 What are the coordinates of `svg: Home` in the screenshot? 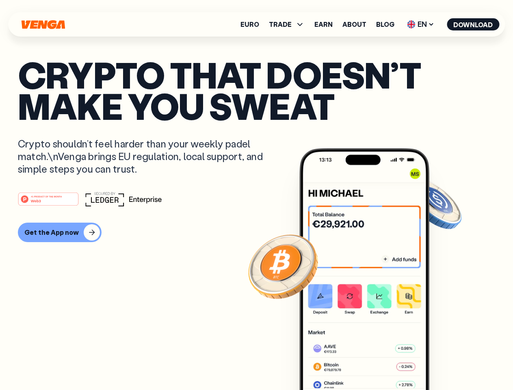 It's located at (43, 24).